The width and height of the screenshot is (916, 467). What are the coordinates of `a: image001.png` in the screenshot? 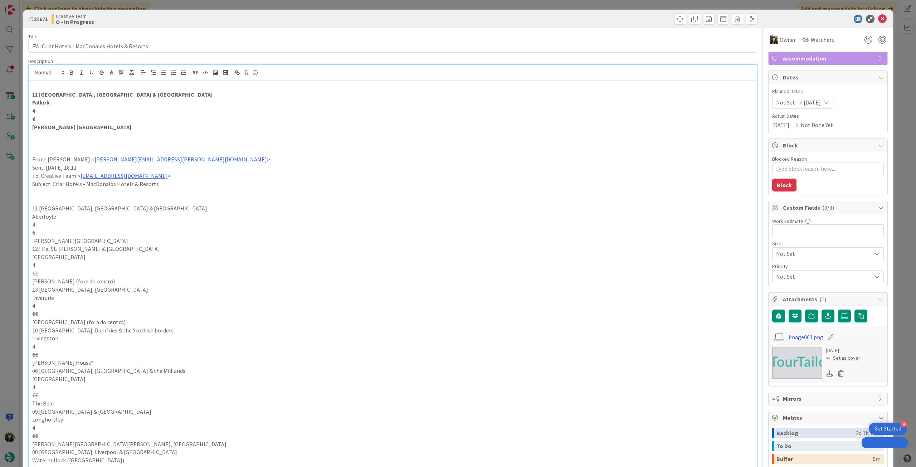 It's located at (806, 337).